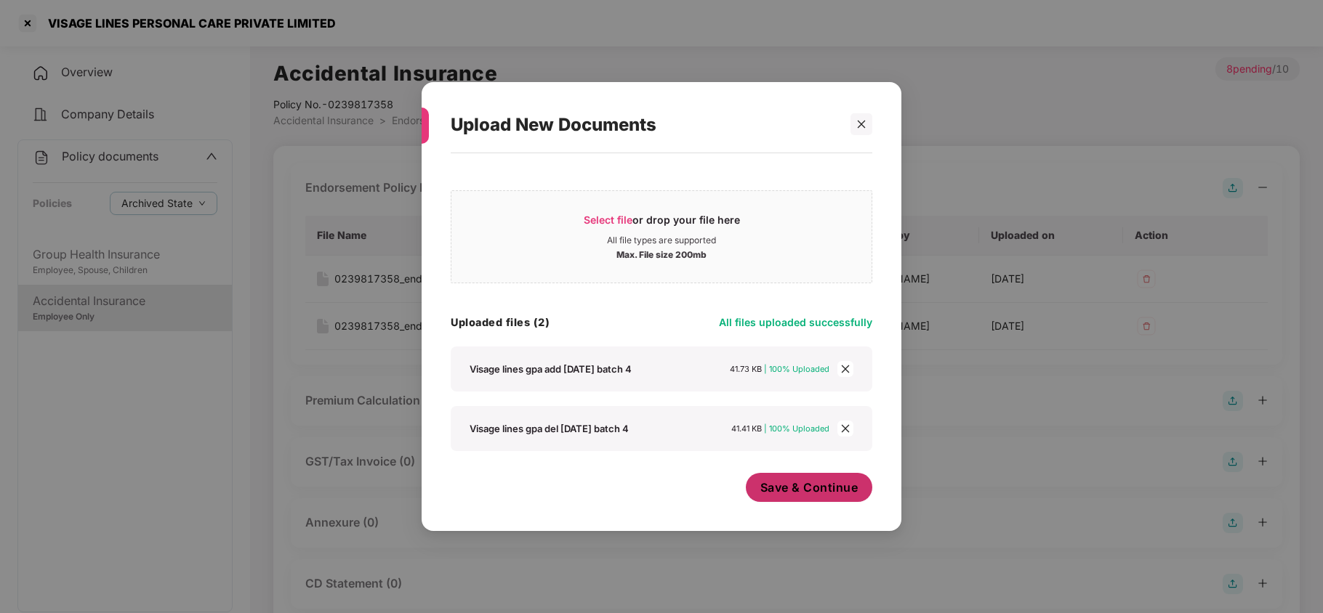  Describe the element at coordinates (809, 488) in the screenshot. I see `span: Save & Continue` at that location.